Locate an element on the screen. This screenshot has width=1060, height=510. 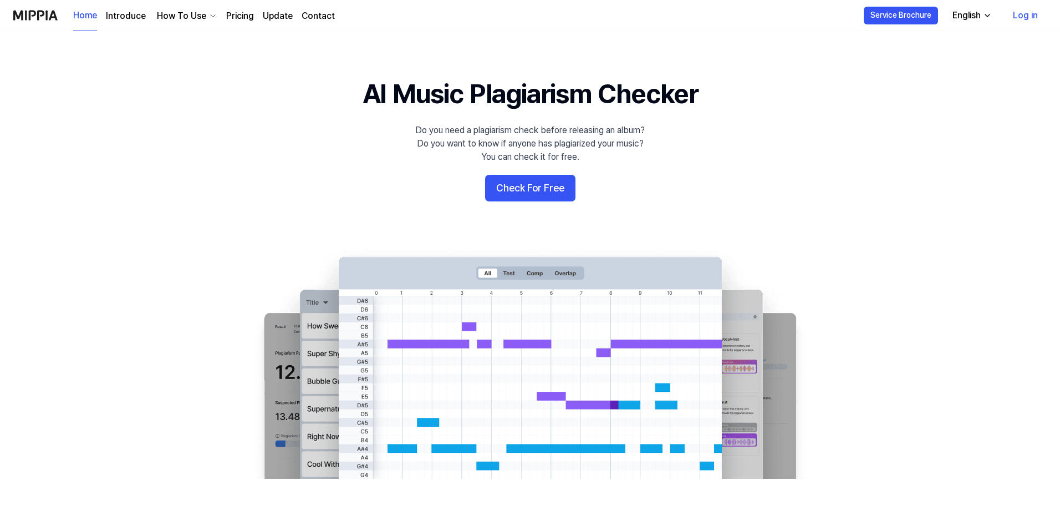
div: English is located at coordinates (967, 16).